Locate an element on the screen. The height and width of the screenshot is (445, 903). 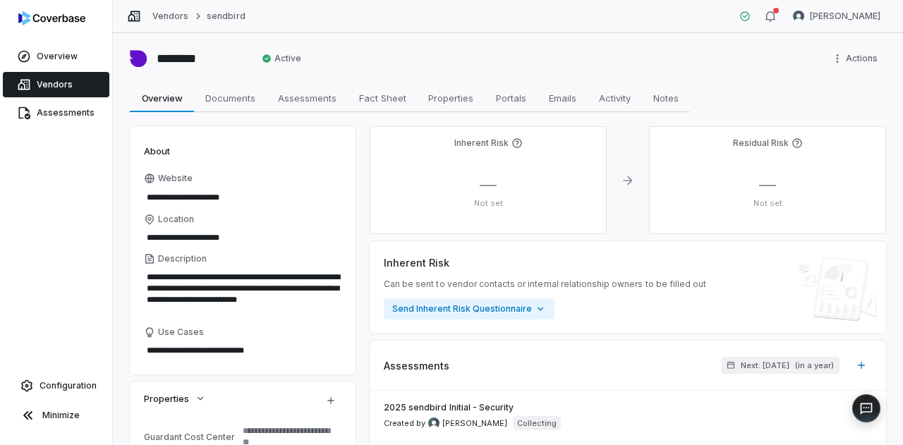
span: Minimize is located at coordinates (61, 415).